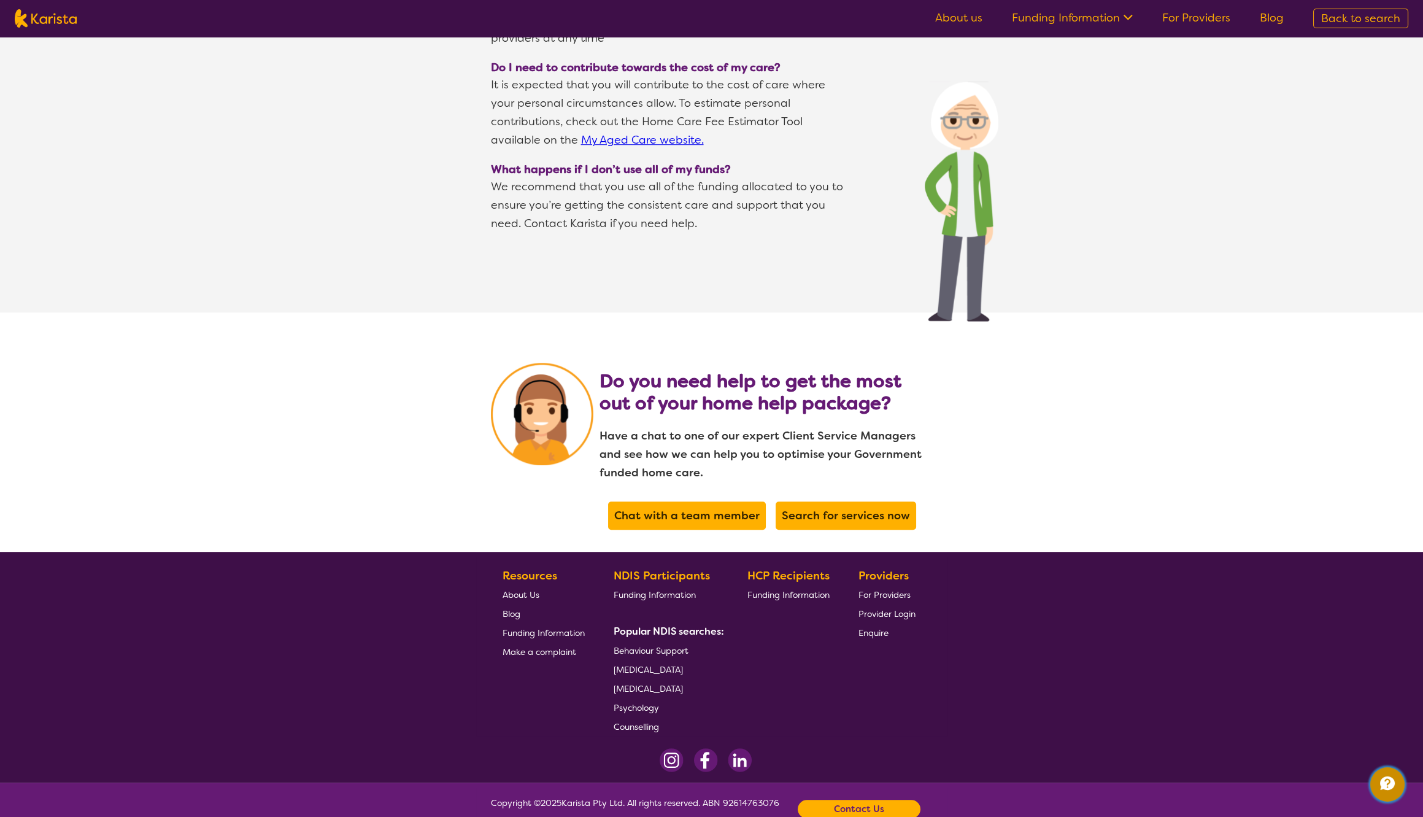  What do you see at coordinates (1360, 18) in the screenshot?
I see `a: Back to search` at bounding box center [1360, 18].